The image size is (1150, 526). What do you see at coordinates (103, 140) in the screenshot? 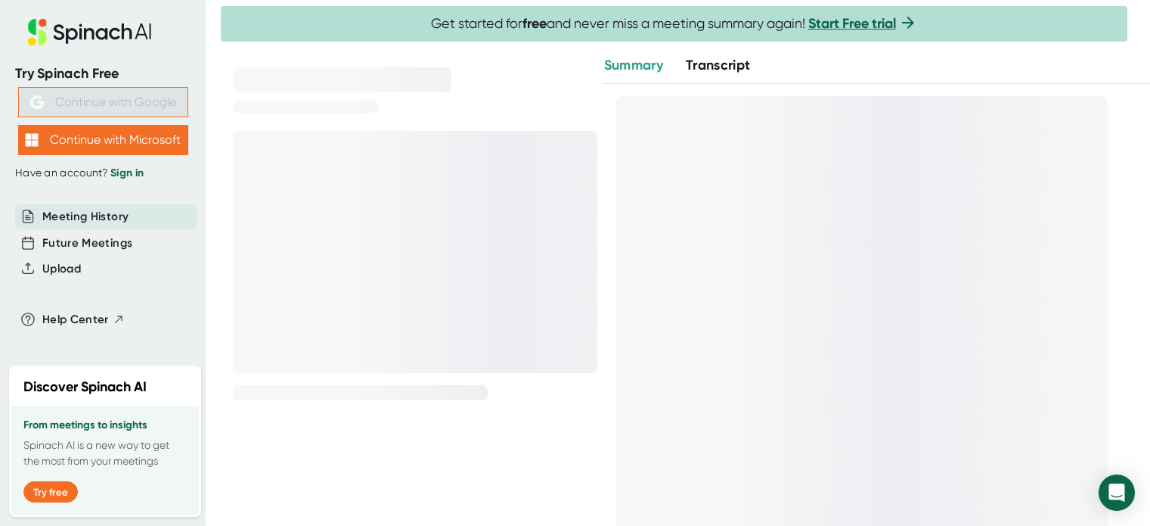
I see `button: Continue with Microsoft` at bounding box center [103, 140].